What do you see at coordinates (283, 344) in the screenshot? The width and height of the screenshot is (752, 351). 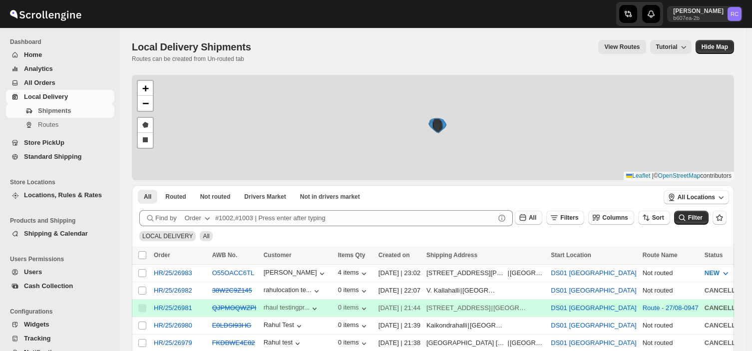 I see `div: Rahul test` at bounding box center [283, 344].